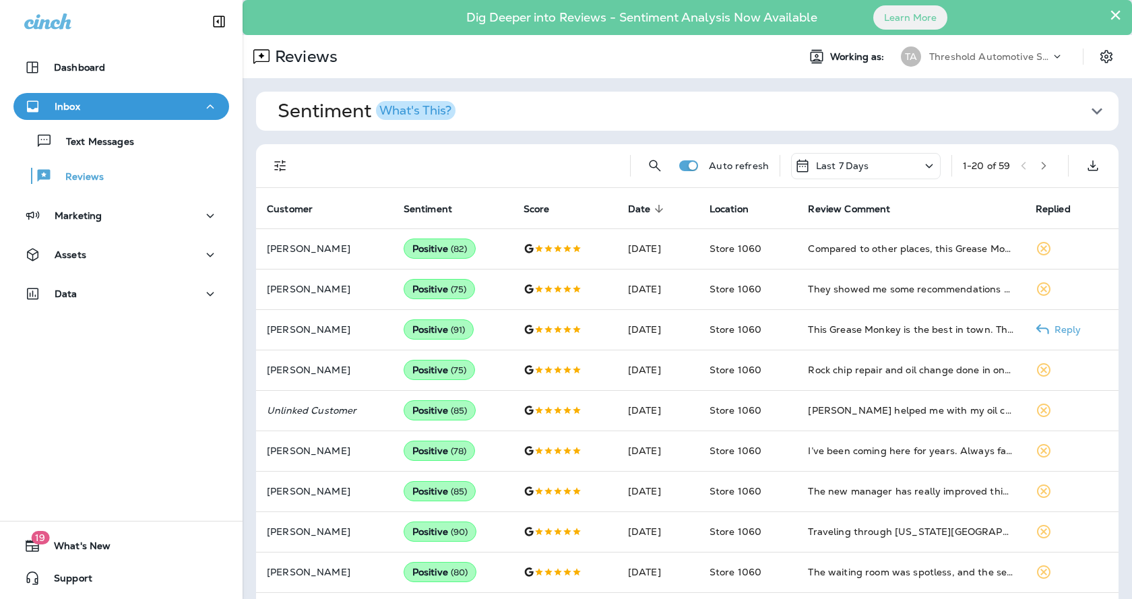  Describe the element at coordinates (121, 546) in the screenshot. I see `button: 19What's New` at that location.